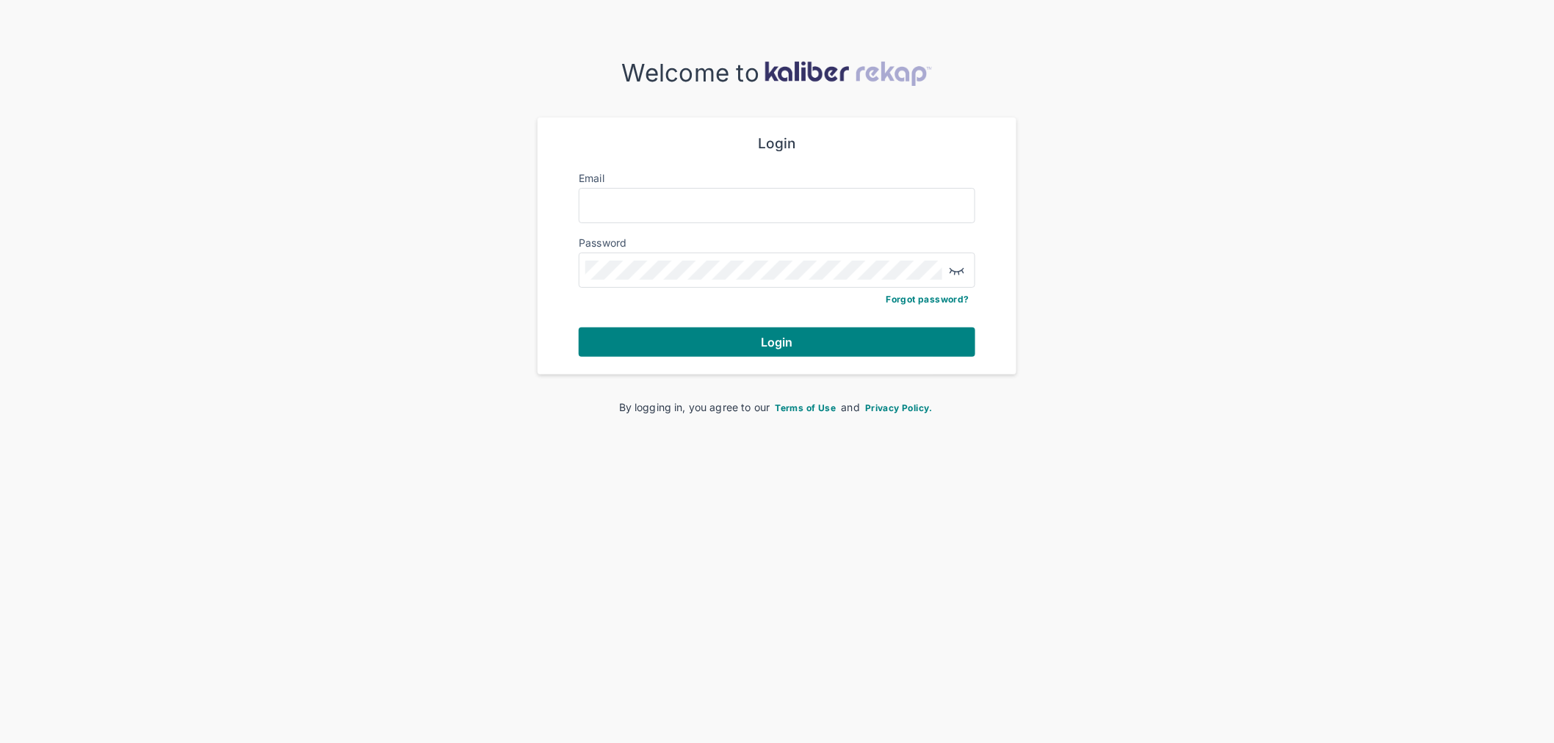 The image size is (1554, 743). Describe the element at coordinates (899, 408) in the screenshot. I see `span: Privacy Policy.` at that location.